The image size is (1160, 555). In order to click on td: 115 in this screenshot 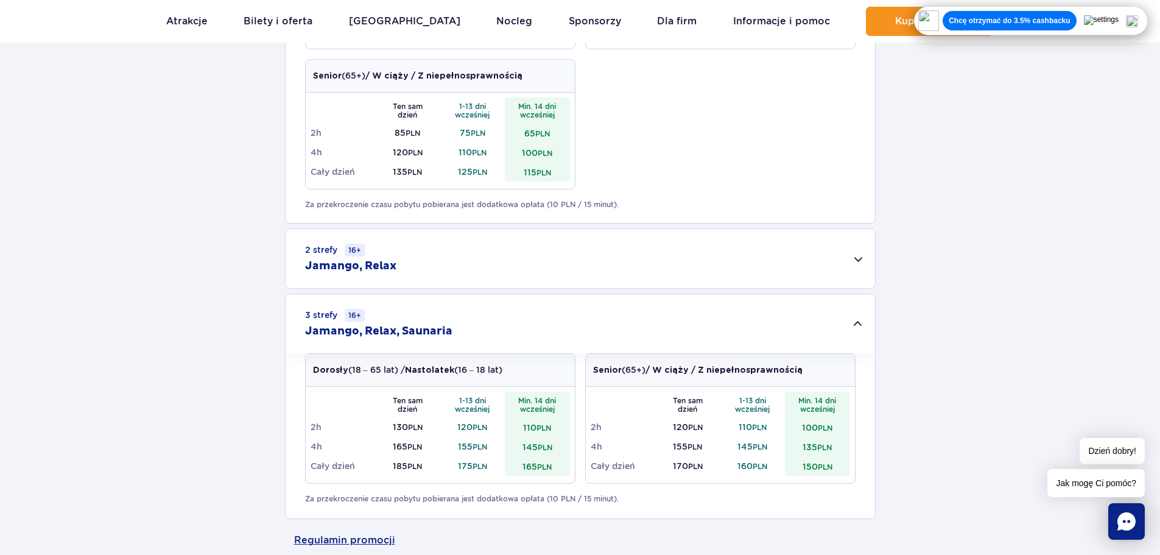, I will do `click(537, 172)`.